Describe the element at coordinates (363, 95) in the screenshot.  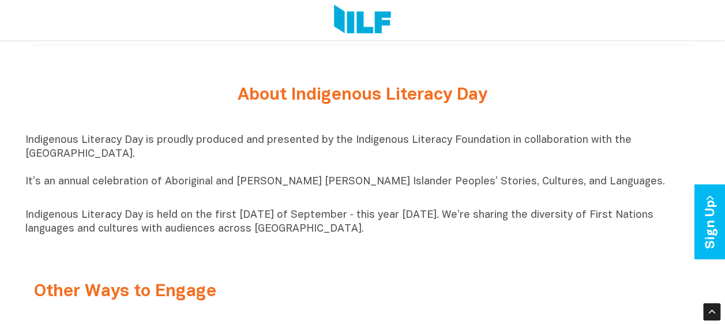
I see `h2: About Indigenous Literacy Day` at that location.